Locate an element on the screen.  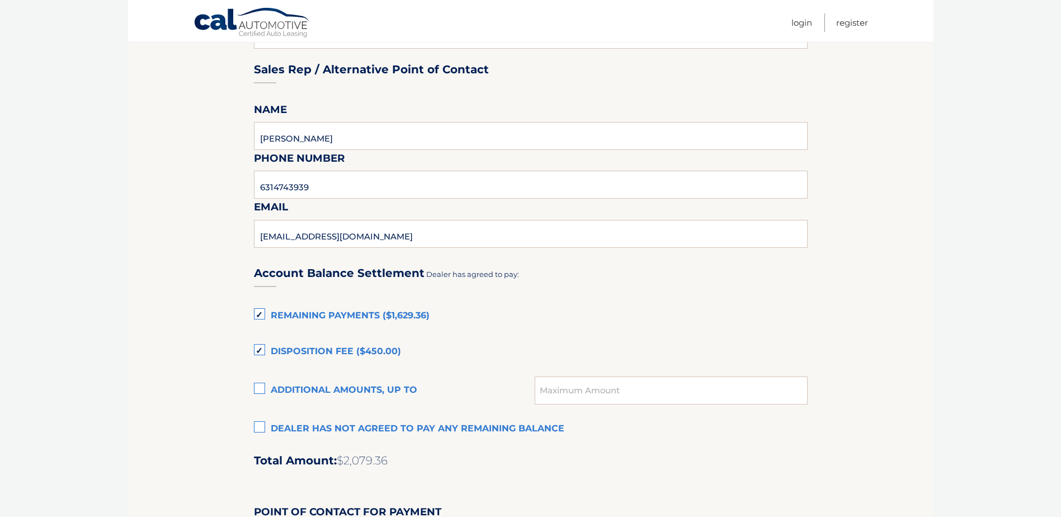
label: Additional amounts, up to is located at coordinates (394, 390).